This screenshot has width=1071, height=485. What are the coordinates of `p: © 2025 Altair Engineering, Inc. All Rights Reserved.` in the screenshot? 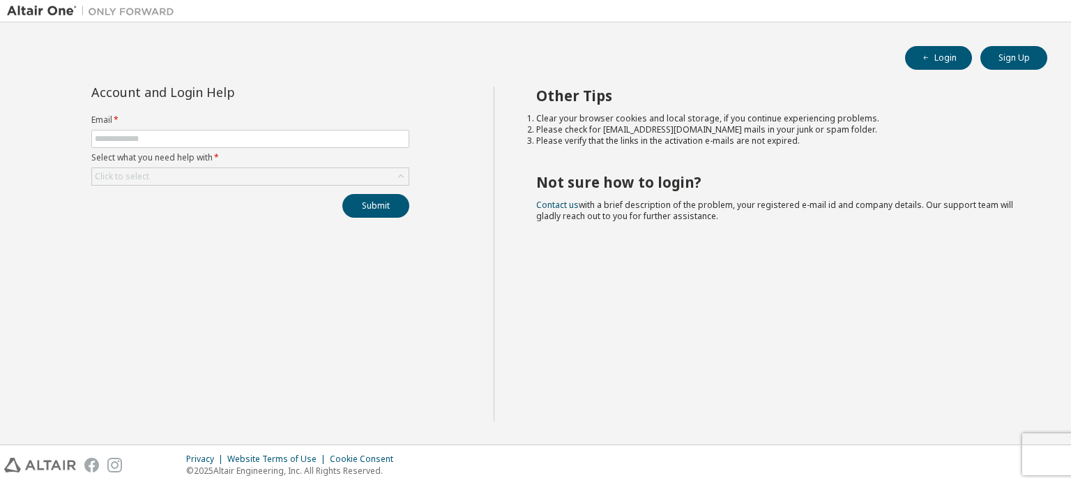 It's located at (294, 470).